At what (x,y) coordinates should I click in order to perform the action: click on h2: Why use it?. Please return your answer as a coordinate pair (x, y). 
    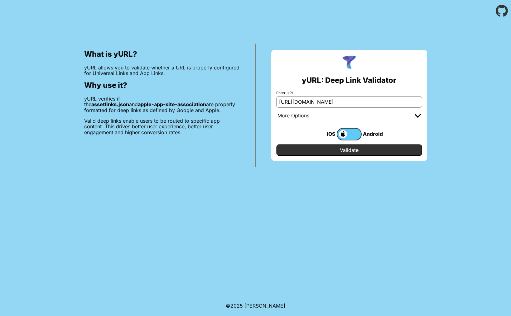
    Looking at the image, I should click on (162, 85).